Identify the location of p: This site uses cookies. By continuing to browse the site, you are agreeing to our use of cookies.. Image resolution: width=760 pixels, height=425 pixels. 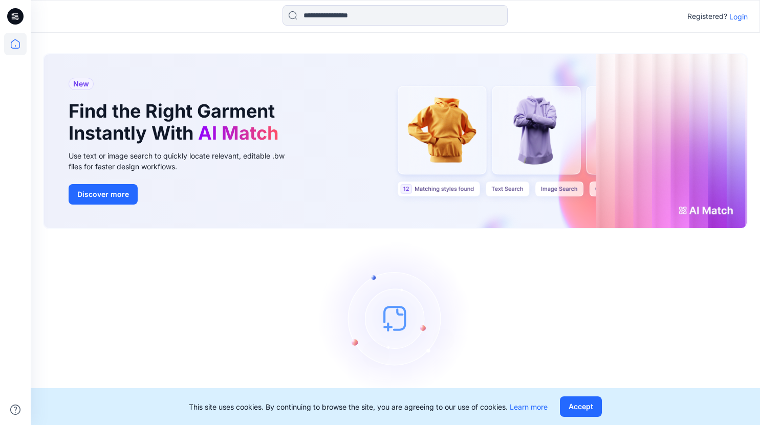
(368, 407).